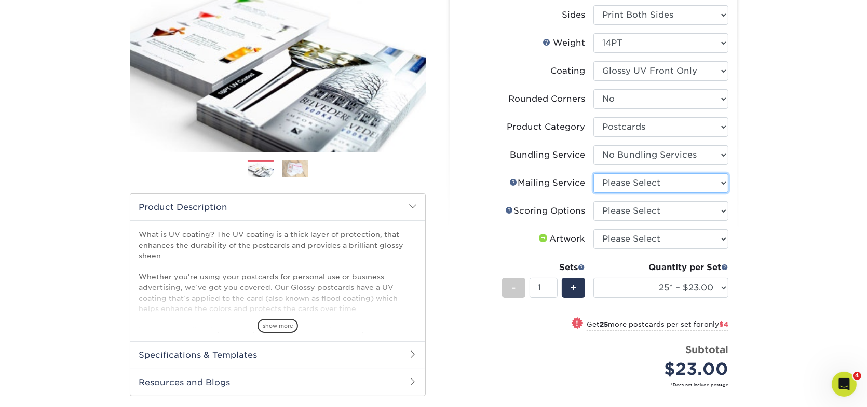 The width and height of the screenshot is (867, 407). Describe the element at coordinates (603, 324) in the screenshot. I see `strong: 25` at that location.